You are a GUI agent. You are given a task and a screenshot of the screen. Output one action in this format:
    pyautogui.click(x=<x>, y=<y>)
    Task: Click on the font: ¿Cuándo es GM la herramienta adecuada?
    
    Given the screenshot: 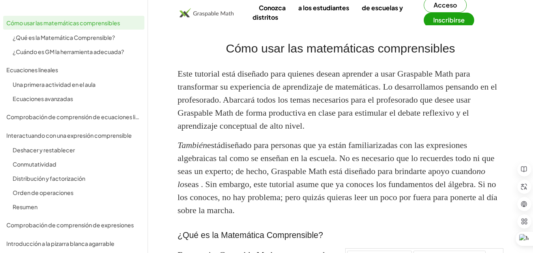 What is the action you would take?
    pyautogui.click(x=68, y=52)
    